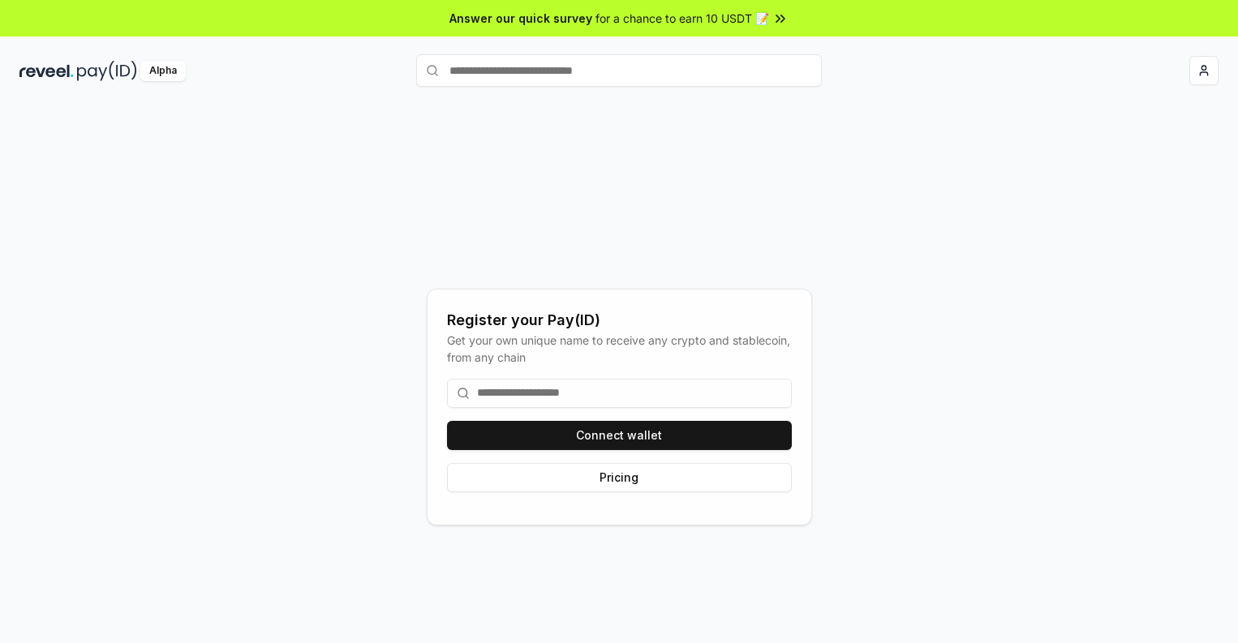  Describe the element at coordinates (682, 18) in the screenshot. I see `span: for a chance to earn 10 USDT 📝` at that location.